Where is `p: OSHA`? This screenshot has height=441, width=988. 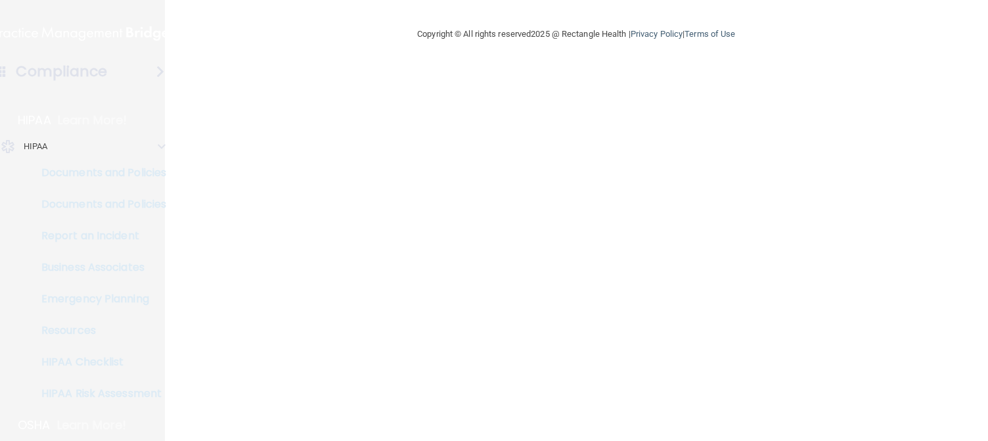 p: OSHA is located at coordinates (34, 425).